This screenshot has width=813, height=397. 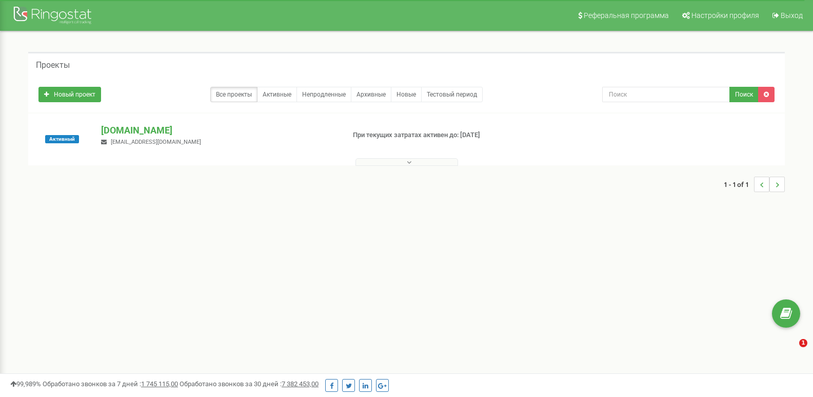 I want to click on button: Поиск, so click(x=744, y=94).